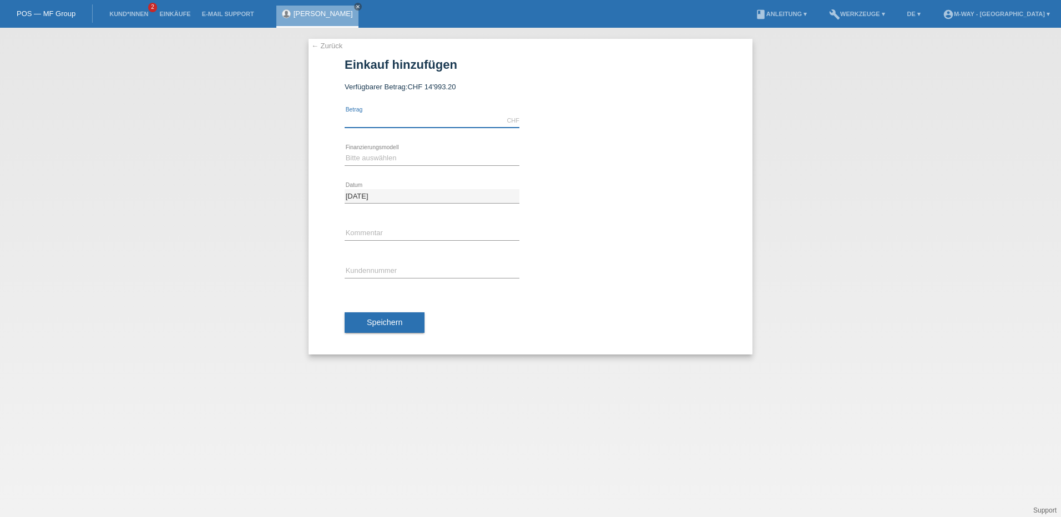 The width and height of the screenshot is (1061, 517). What do you see at coordinates (513, 120) in the screenshot?
I see `div: CHF` at bounding box center [513, 120].